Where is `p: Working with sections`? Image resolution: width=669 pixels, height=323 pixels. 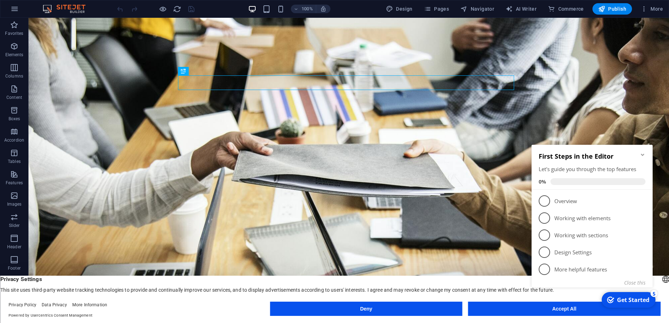
p: Working with sections is located at coordinates (68, 96).